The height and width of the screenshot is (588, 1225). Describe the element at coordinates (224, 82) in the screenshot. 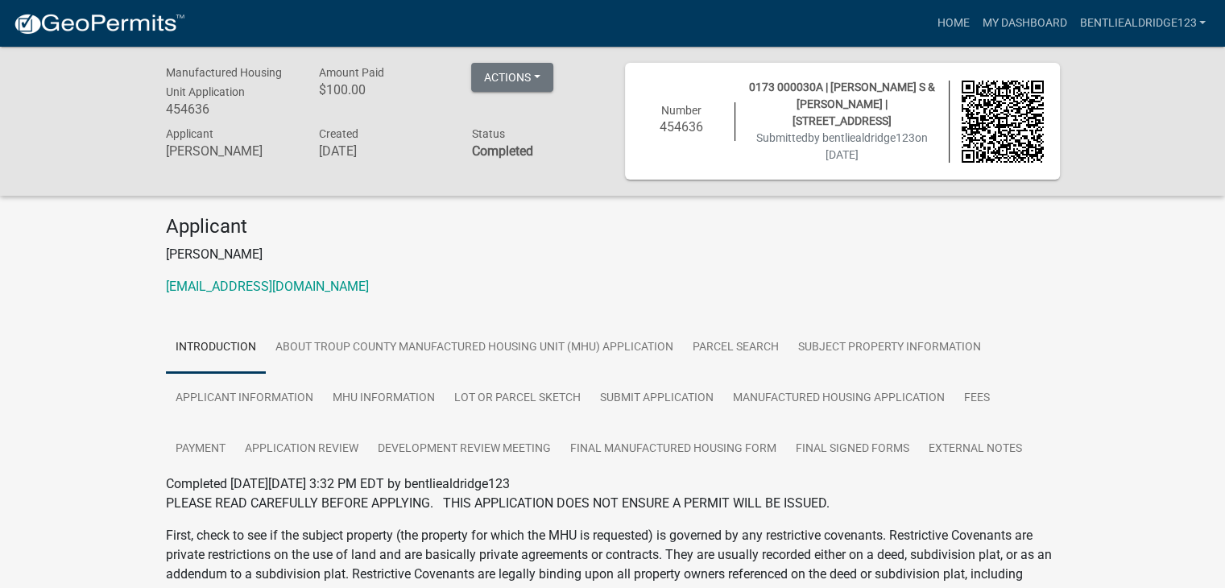

I see `span: Manufactured Housing Unit Application` at that location.